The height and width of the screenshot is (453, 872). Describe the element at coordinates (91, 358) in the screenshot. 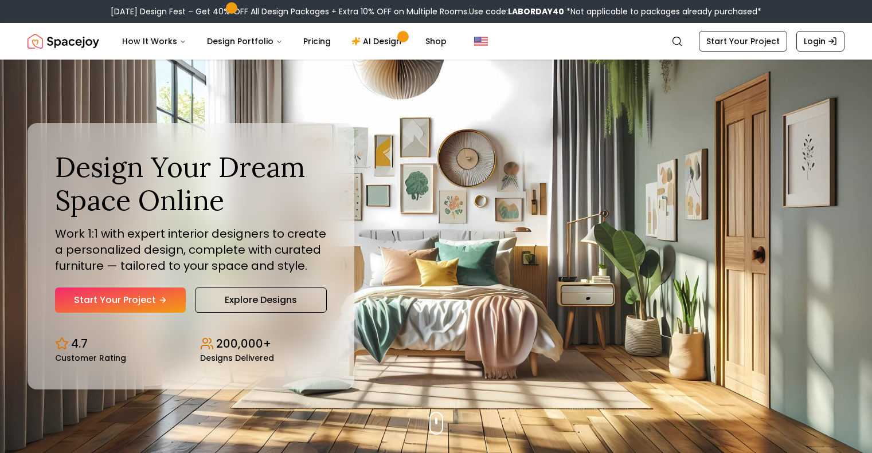

I see `small: Customer Rating` at that location.